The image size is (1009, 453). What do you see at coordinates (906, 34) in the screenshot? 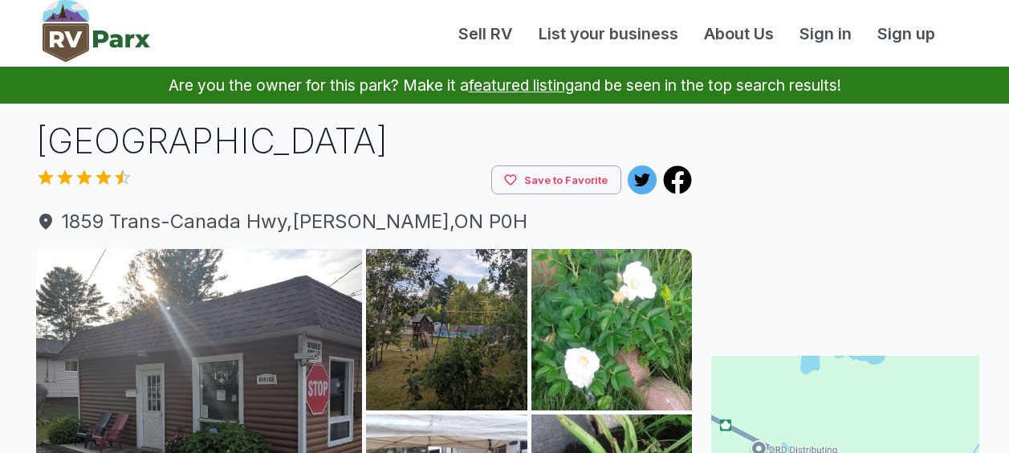
I see `a: Sign up` at bounding box center [906, 34].